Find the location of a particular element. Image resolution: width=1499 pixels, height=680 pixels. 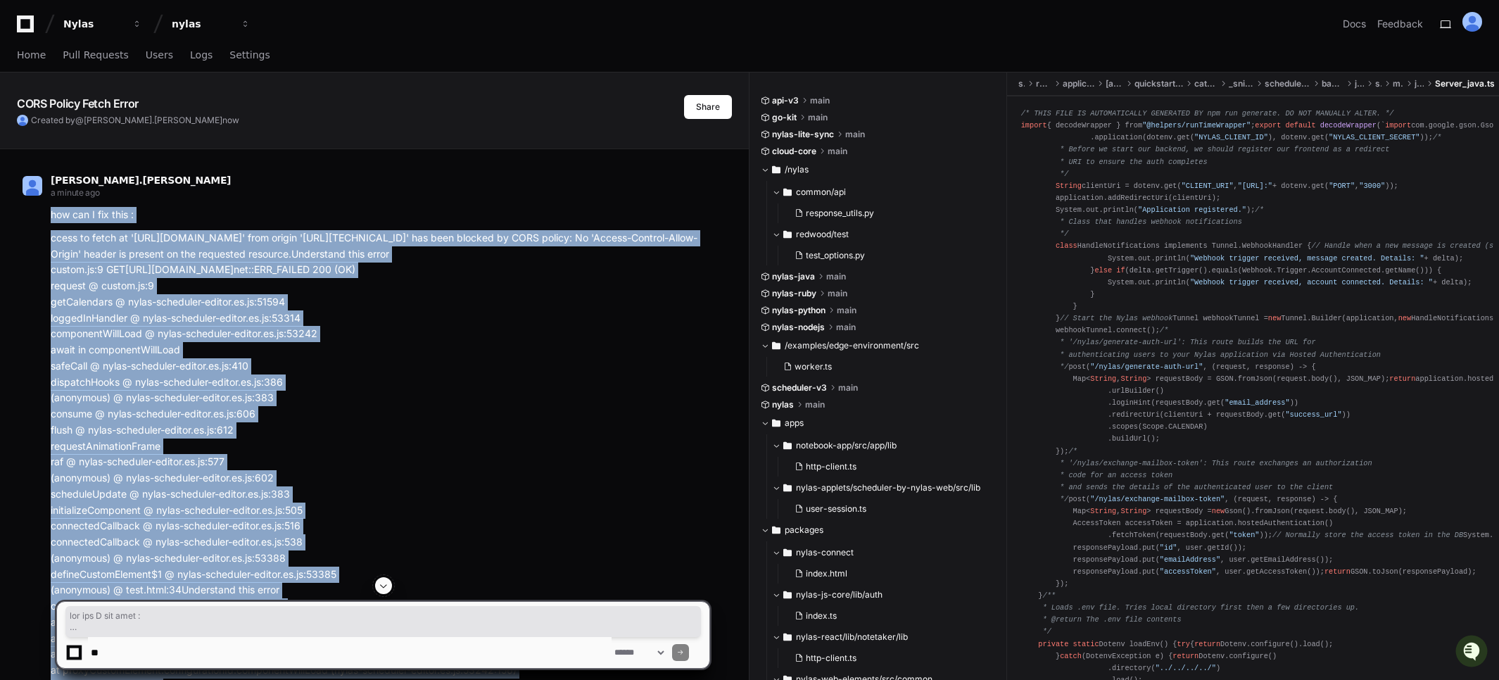

span: "/nylas/exchange-mailbox-token" is located at coordinates (1157, 499).